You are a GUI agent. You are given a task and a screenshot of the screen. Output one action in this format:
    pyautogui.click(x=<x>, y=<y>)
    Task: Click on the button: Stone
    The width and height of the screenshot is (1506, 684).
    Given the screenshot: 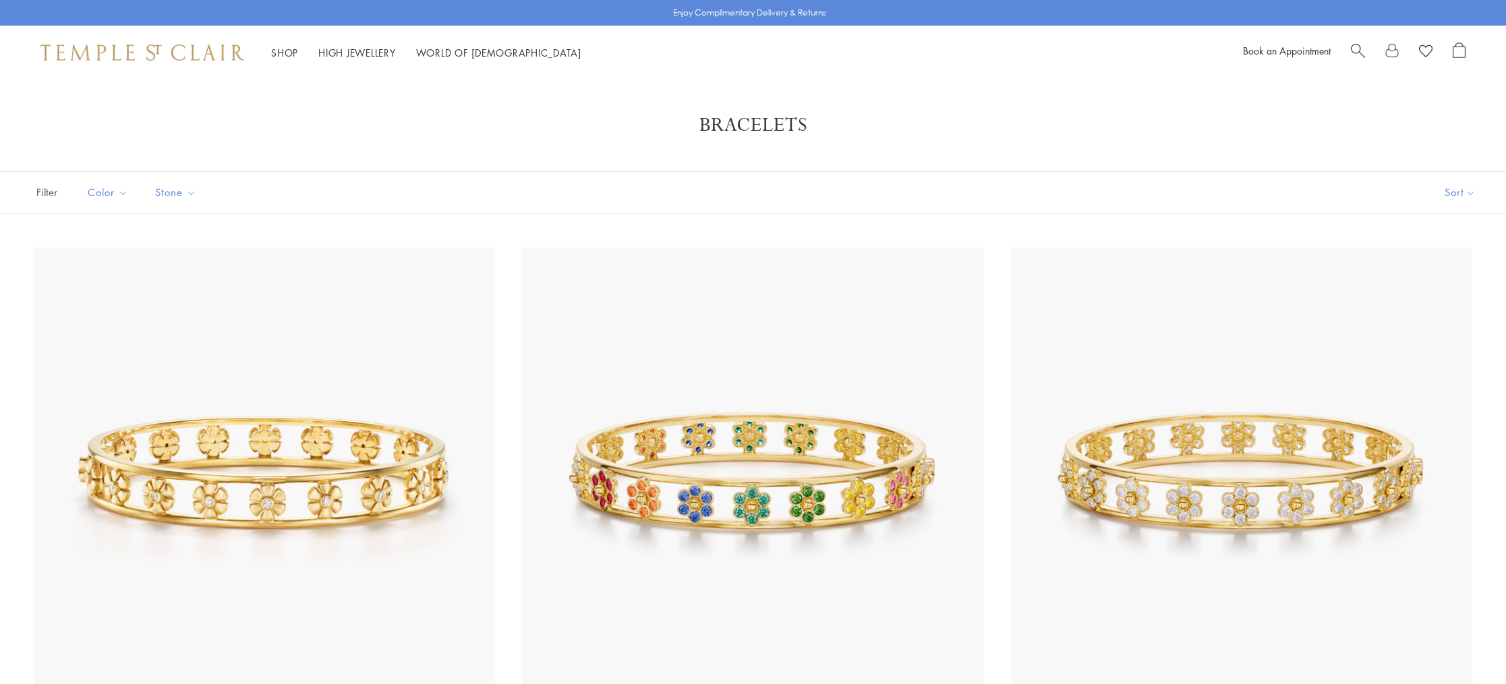 What is the action you would take?
    pyautogui.click(x=175, y=192)
    